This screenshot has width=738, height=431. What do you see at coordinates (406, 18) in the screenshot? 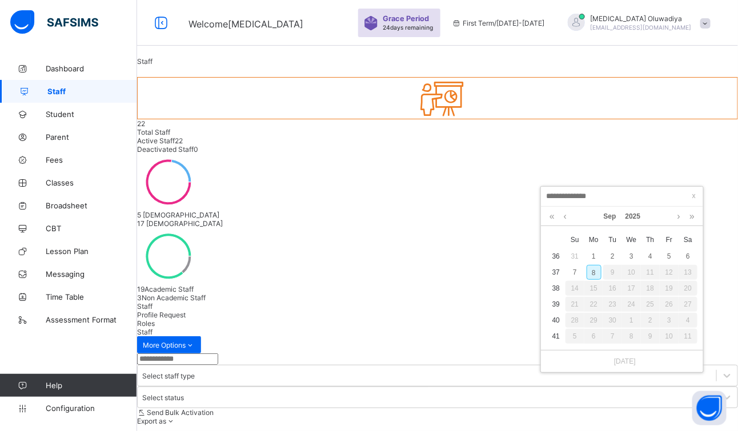
I see `span: Grace Period` at bounding box center [406, 18].